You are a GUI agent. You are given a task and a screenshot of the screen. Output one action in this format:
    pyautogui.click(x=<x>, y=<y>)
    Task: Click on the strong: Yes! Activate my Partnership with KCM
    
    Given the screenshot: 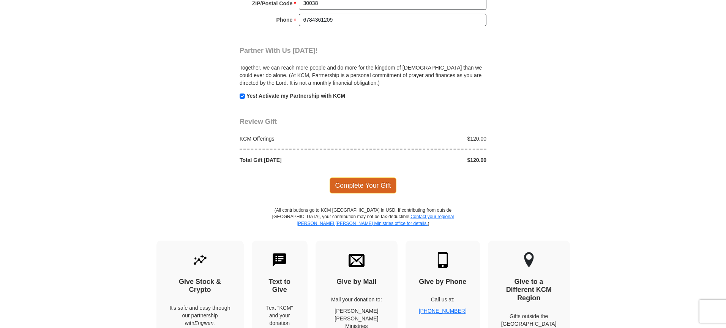 What is the action you would take?
    pyautogui.click(x=296, y=96)
    